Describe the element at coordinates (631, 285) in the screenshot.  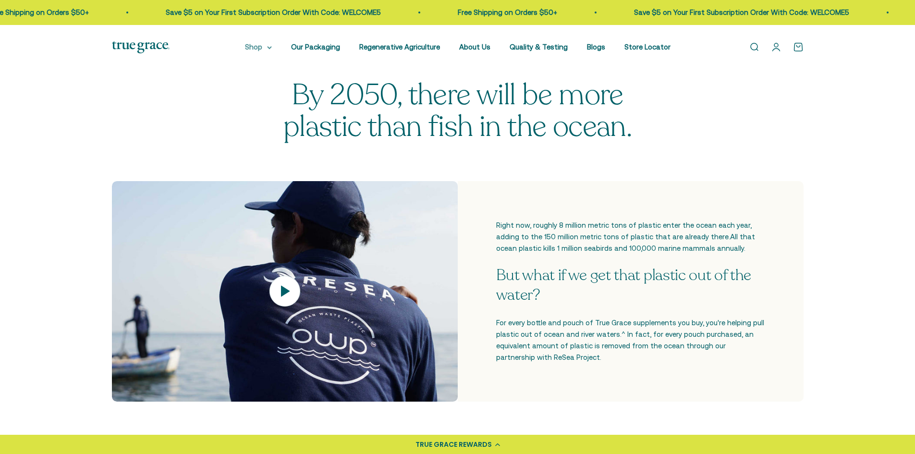
I see `h4: But what if we get that plastic out of the water?` at that location.